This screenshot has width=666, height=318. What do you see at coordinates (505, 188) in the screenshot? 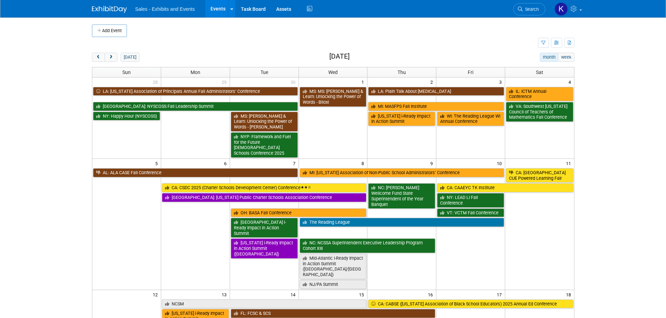
I see `a: CA: CAAEYC TK Institute` at bounding box center [505, 188].